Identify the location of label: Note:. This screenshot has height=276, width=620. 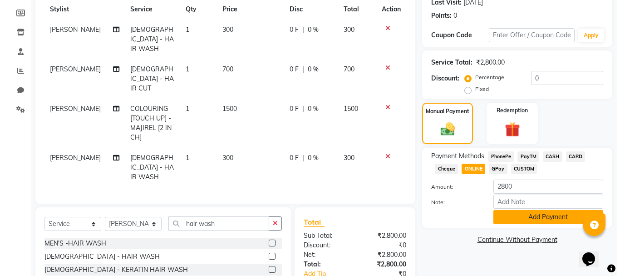
(452, 202).